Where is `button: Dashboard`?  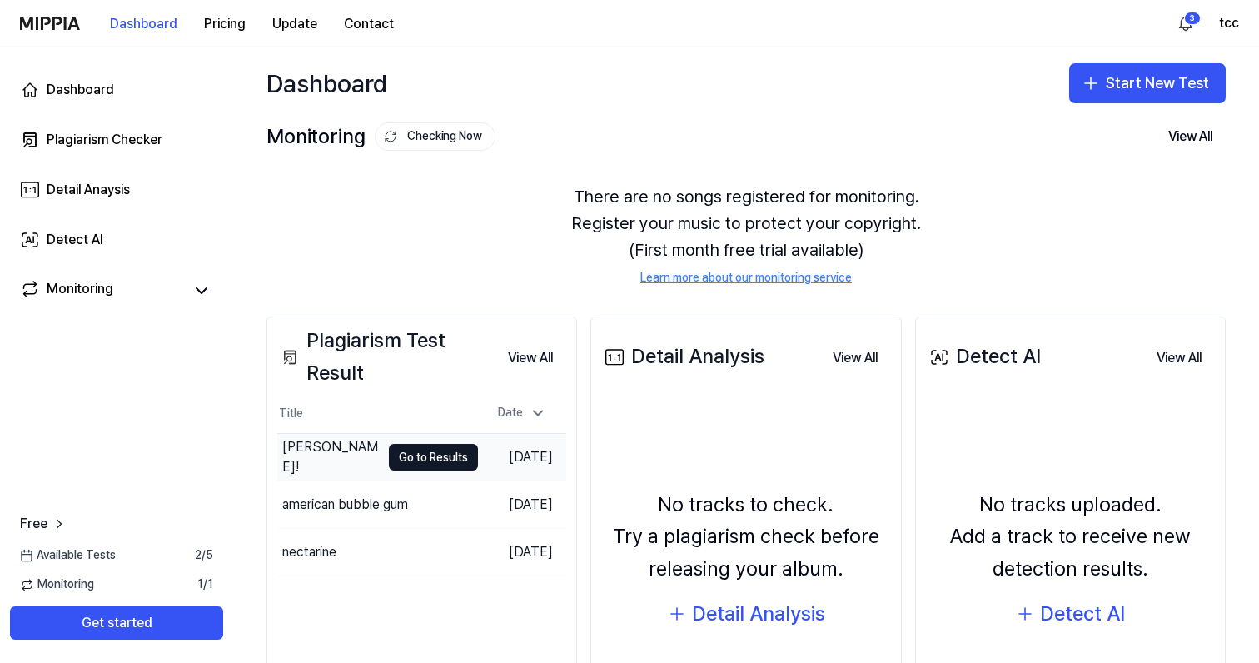
button: Dashboard is located at coordinates (143, 24).